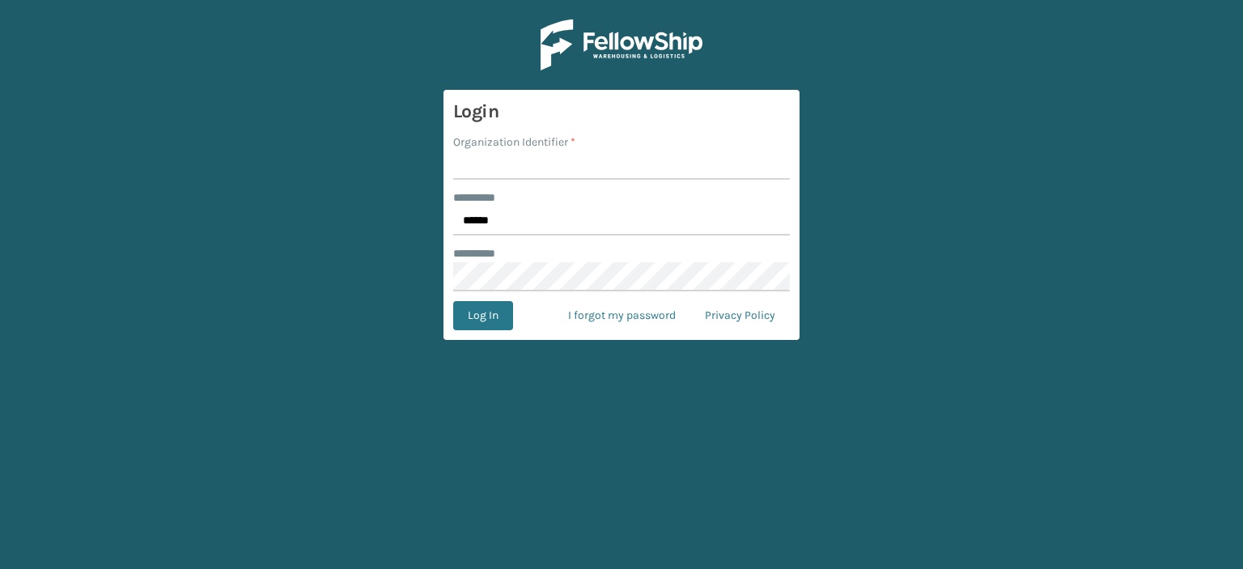 Image resolution: width=1243 pixels, height=569 pixels. What do you see at coordinates (621, 112) in the screenshot?
I see `h3: Login` at bounding box center [621, 112].